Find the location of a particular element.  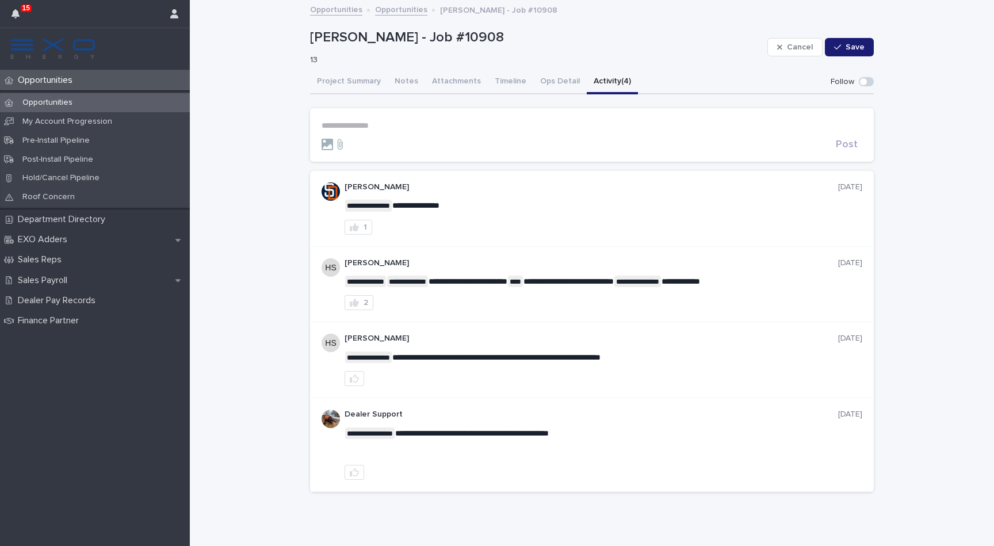

p: Follow is located at coordinates (842, 82).